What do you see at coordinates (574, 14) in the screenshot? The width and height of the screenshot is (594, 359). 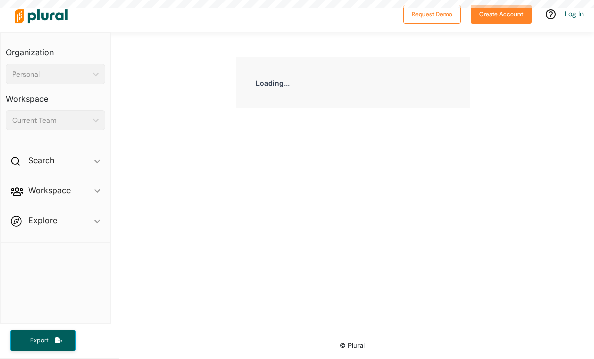 I see `a: Log In` at bounding box center [574, 14].